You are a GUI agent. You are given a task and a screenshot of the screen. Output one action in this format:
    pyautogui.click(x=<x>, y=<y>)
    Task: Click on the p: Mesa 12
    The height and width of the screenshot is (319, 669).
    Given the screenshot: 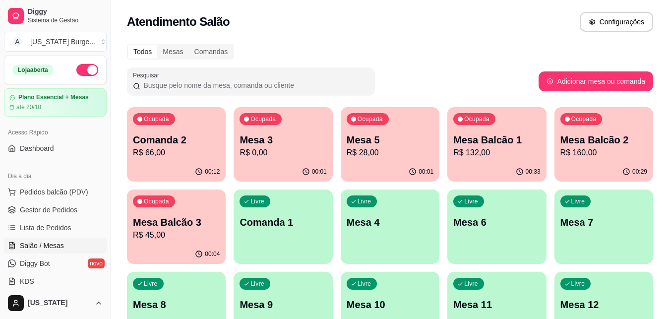 What is the action you would take?
    pyautogui.click(x=603, y=304)
    